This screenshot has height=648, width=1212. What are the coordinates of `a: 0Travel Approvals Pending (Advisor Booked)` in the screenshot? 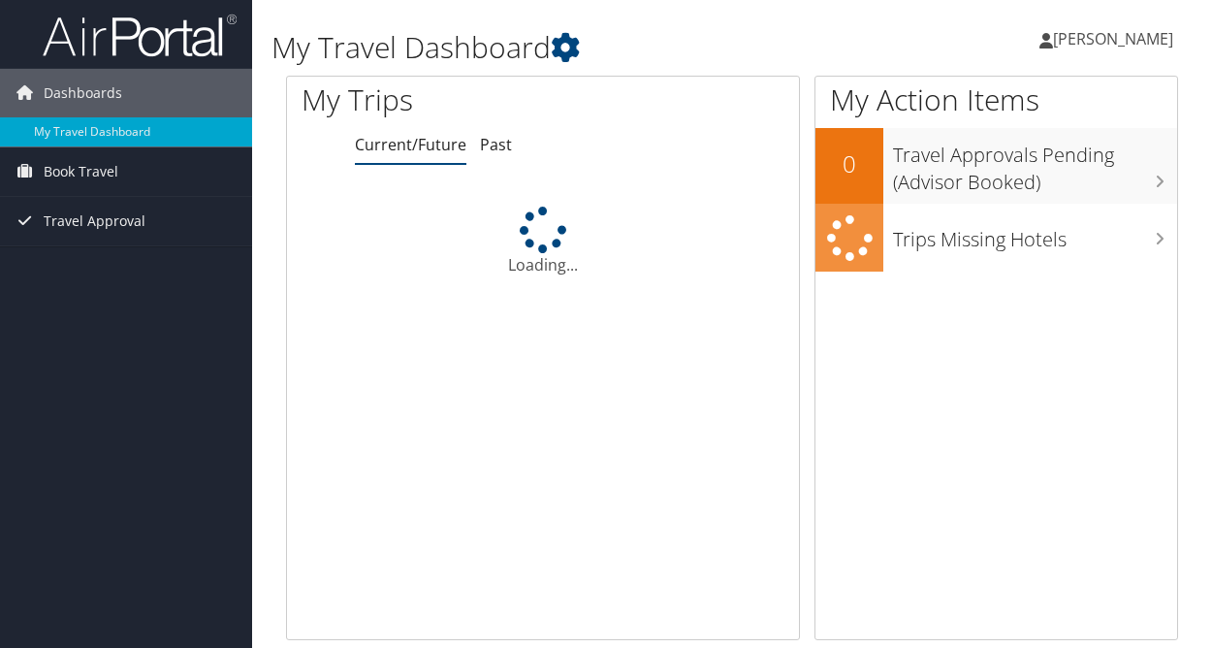 It's located at (996, 165).